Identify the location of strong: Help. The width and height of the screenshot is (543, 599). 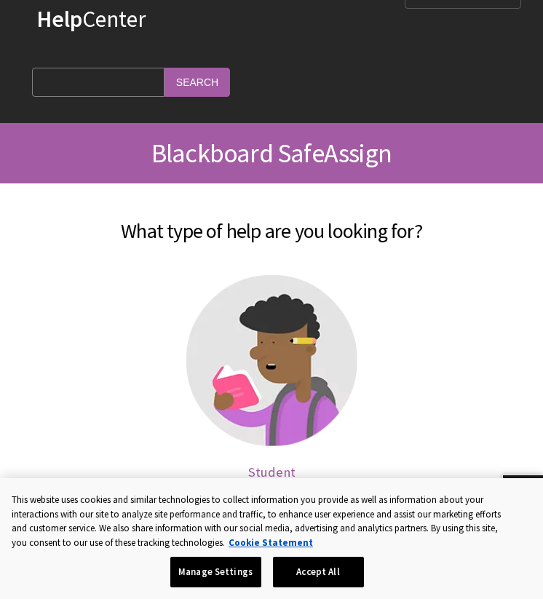
(59, 19).